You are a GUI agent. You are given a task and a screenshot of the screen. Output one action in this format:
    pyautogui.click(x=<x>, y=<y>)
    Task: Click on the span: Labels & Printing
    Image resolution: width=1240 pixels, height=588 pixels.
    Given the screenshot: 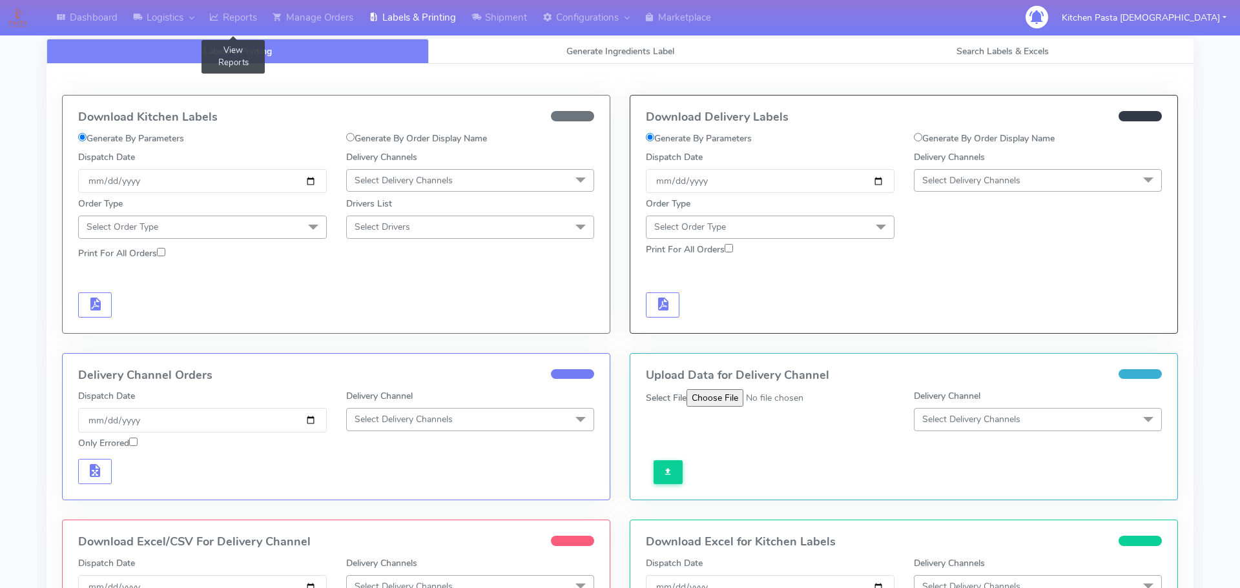 What is the action you would take?
    pyautogui.click(x=238, y=51)
    